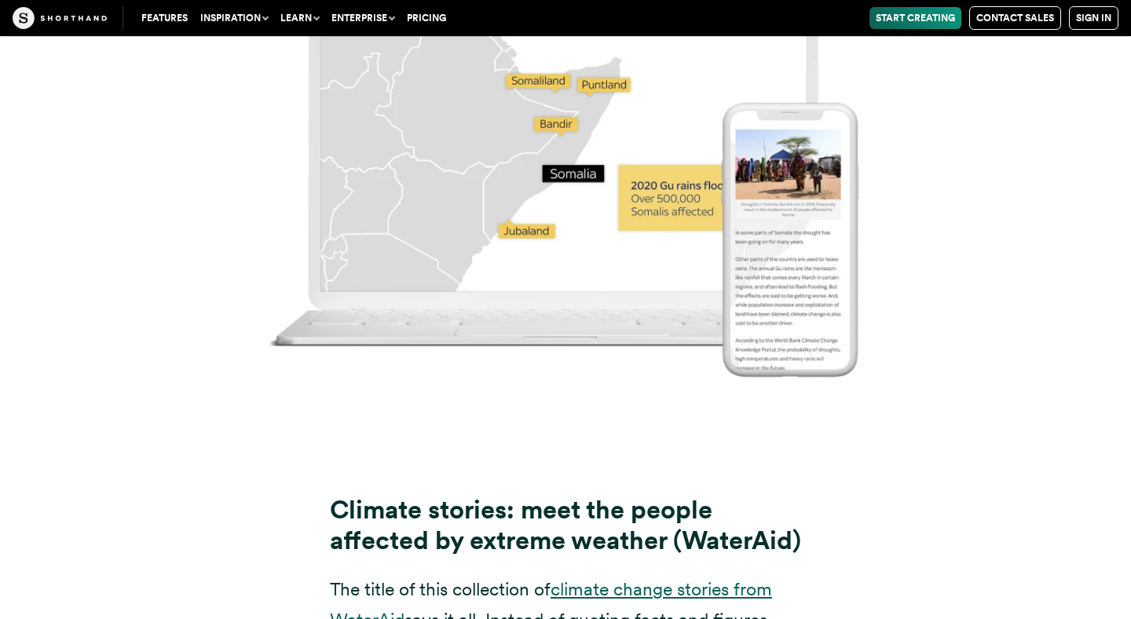 The width and height of the screenshot is (1131, 619). What do you see at coordinates (427, 18) in the screenshot?
I see `a: Pricing` at bounding box center [427, 18].